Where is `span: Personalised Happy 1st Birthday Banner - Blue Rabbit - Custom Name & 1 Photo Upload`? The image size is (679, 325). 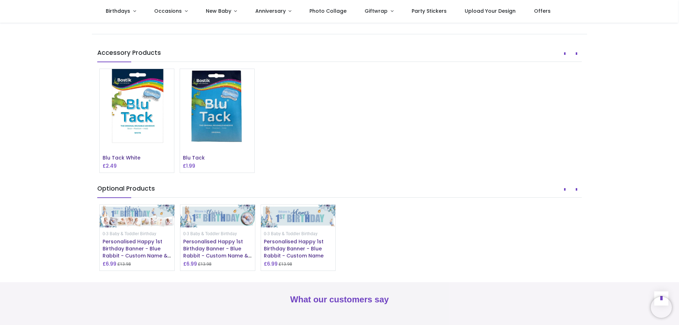 span: Personalised Happy 1st Birthday Banner - Blue Rabbit - Custom Name & 1 Photo Upload is located at coordinates (217, 252).